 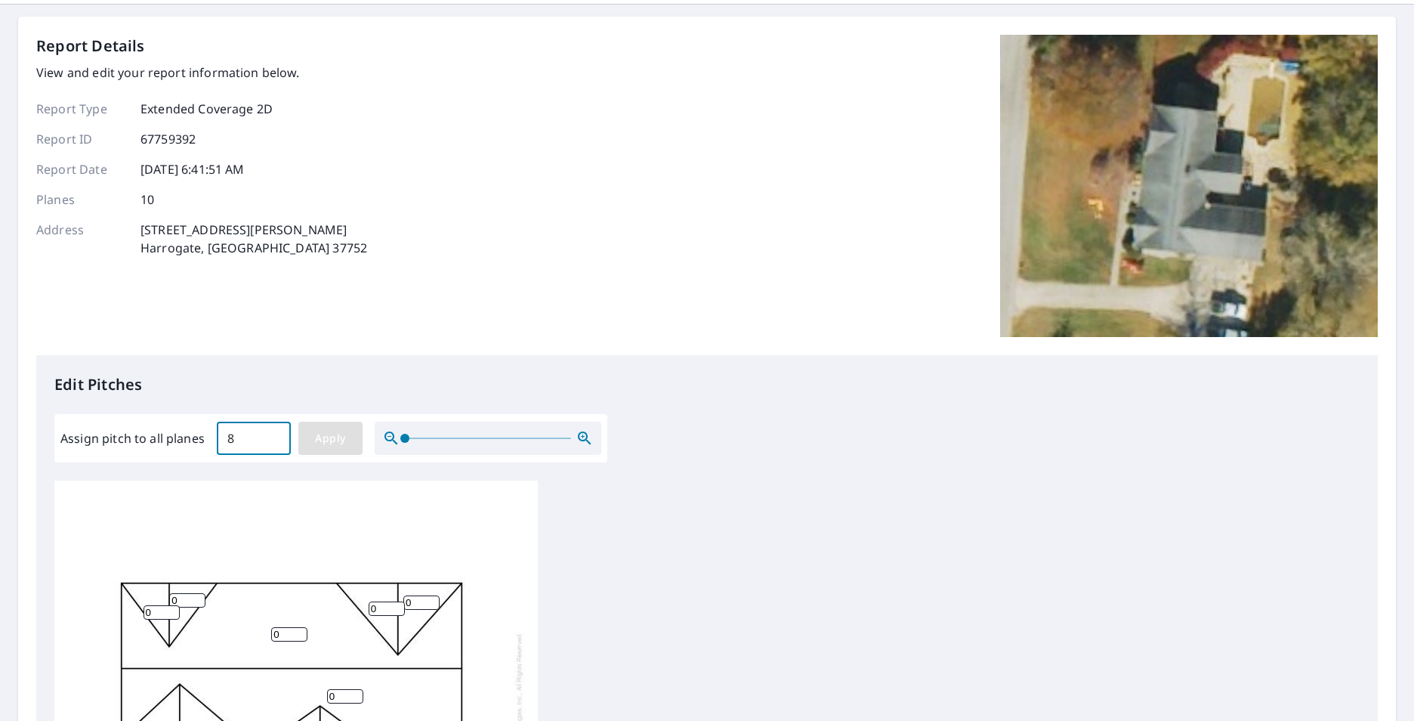 What do you see at coordinates (82, 139) in the screenshot?
I see `p: Report ID` at bounding box center [82, 139].